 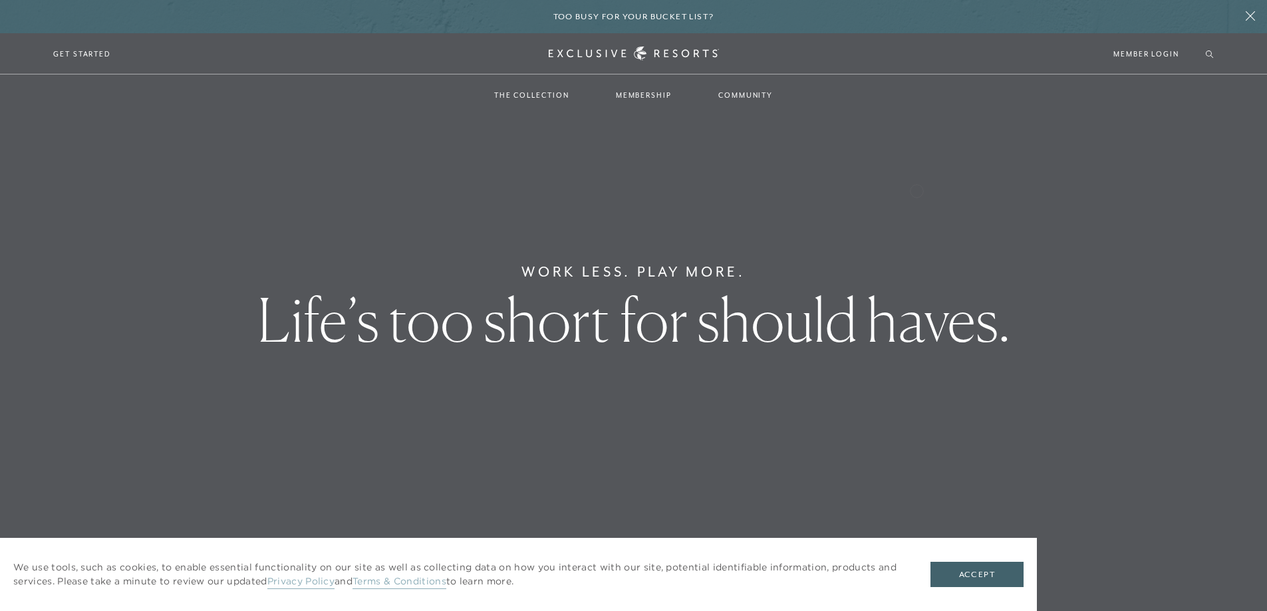 I want to click on a: Get Started, so click(x=82, y=54).